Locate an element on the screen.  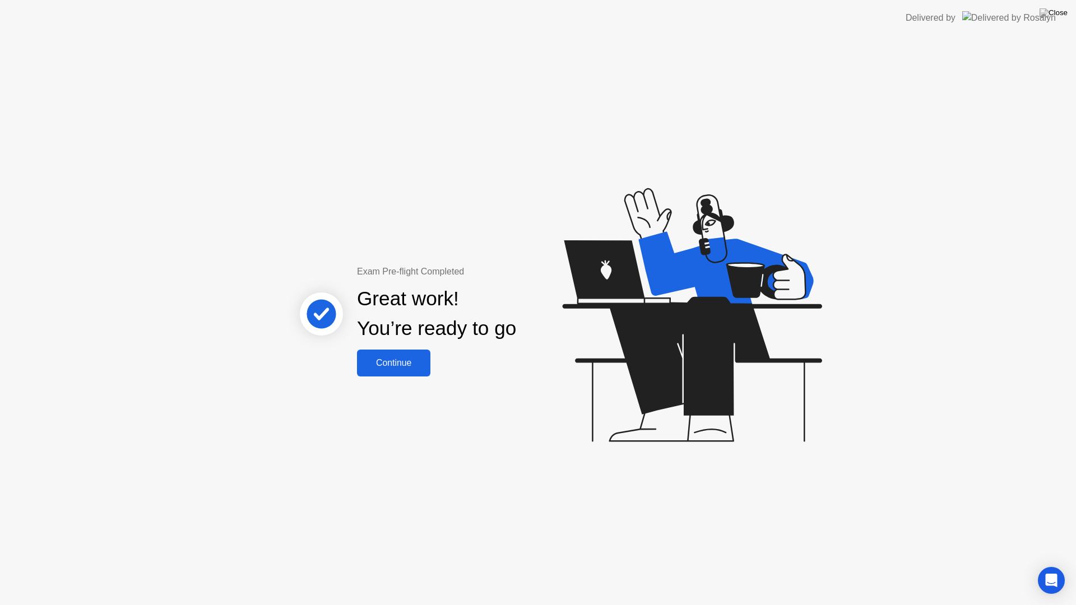
img: Close is located at coordinates (1054, 13).